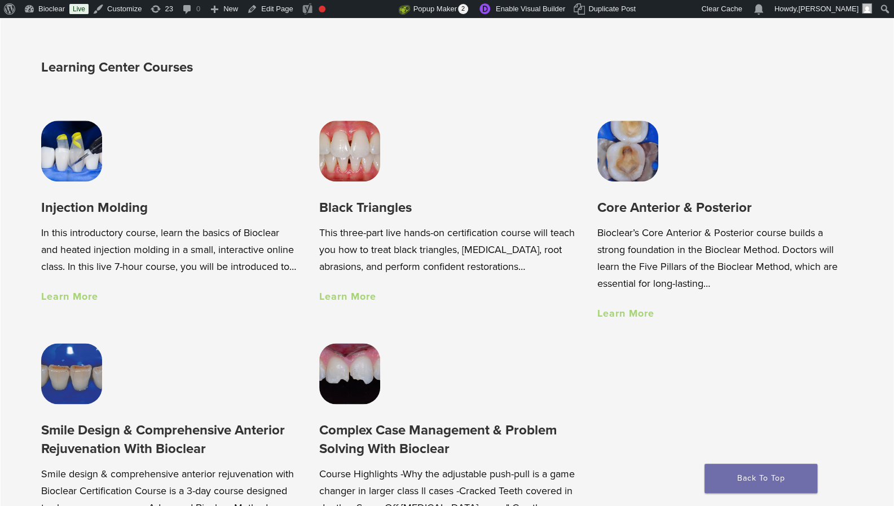 The image size is (894, 506). What do you see at coordinates (169, 207) in the screenshot?
I see `h3: Injection Molding` at bounding box center [169, 207].